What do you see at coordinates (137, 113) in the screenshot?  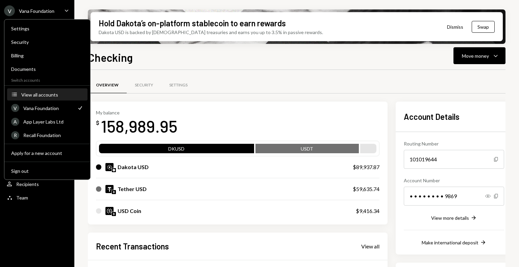 I see `div: My balance` at bounding box center [137, 113].